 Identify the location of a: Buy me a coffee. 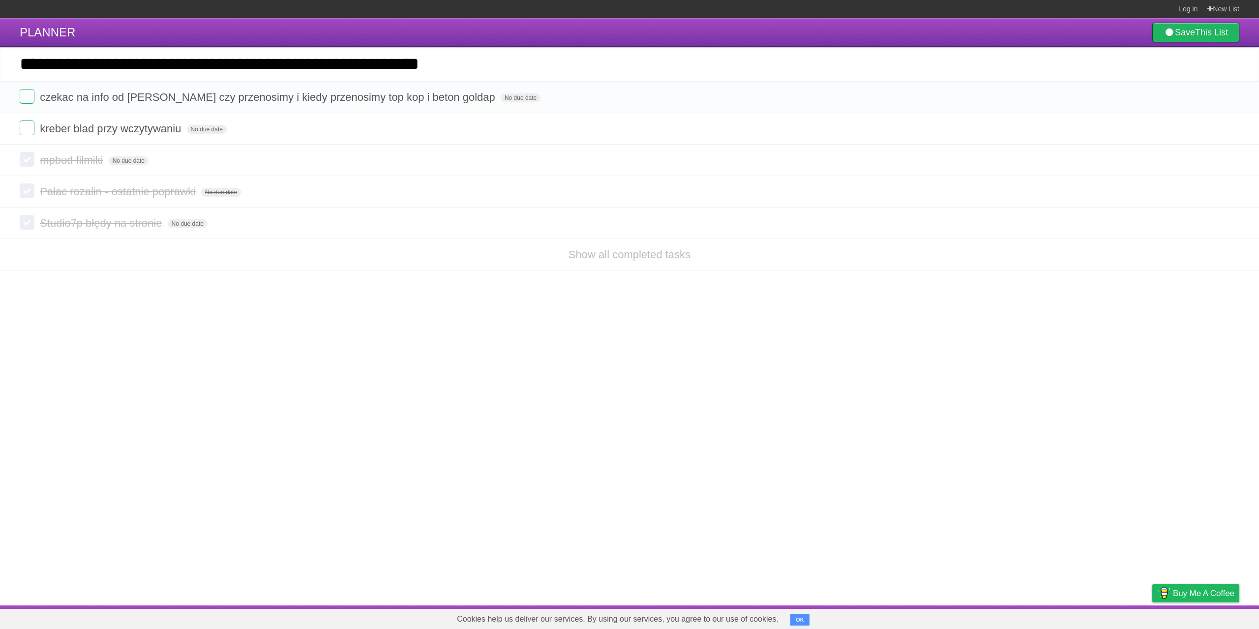
(1196, 593).